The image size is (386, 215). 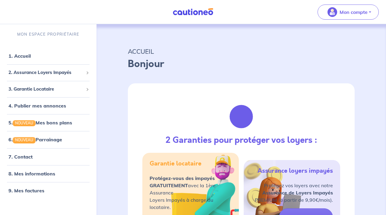 What do you see at coordinates (191, 192) in the screenshot?
I see `p: avec la 1ère Assurance Loyers Impayés à charge du locataire.` at bounding box center [191, 192].